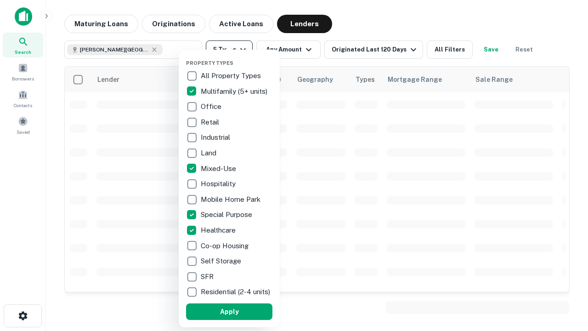 This screenshot has height=331, width=588. I want to click on p: Special Purpose, so click(227, 214).